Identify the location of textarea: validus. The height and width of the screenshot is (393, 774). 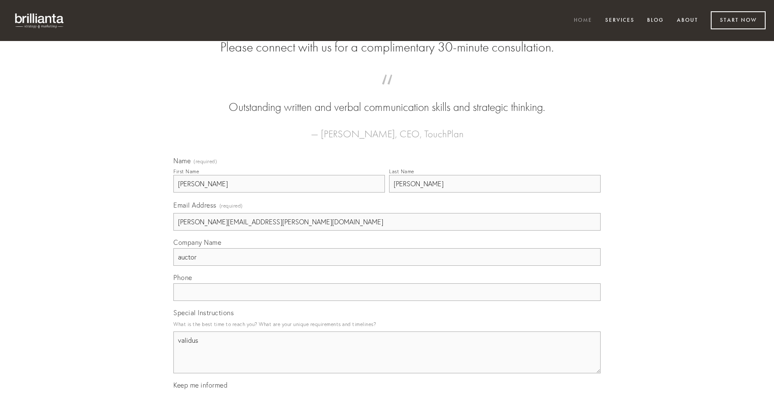
(387, 353).